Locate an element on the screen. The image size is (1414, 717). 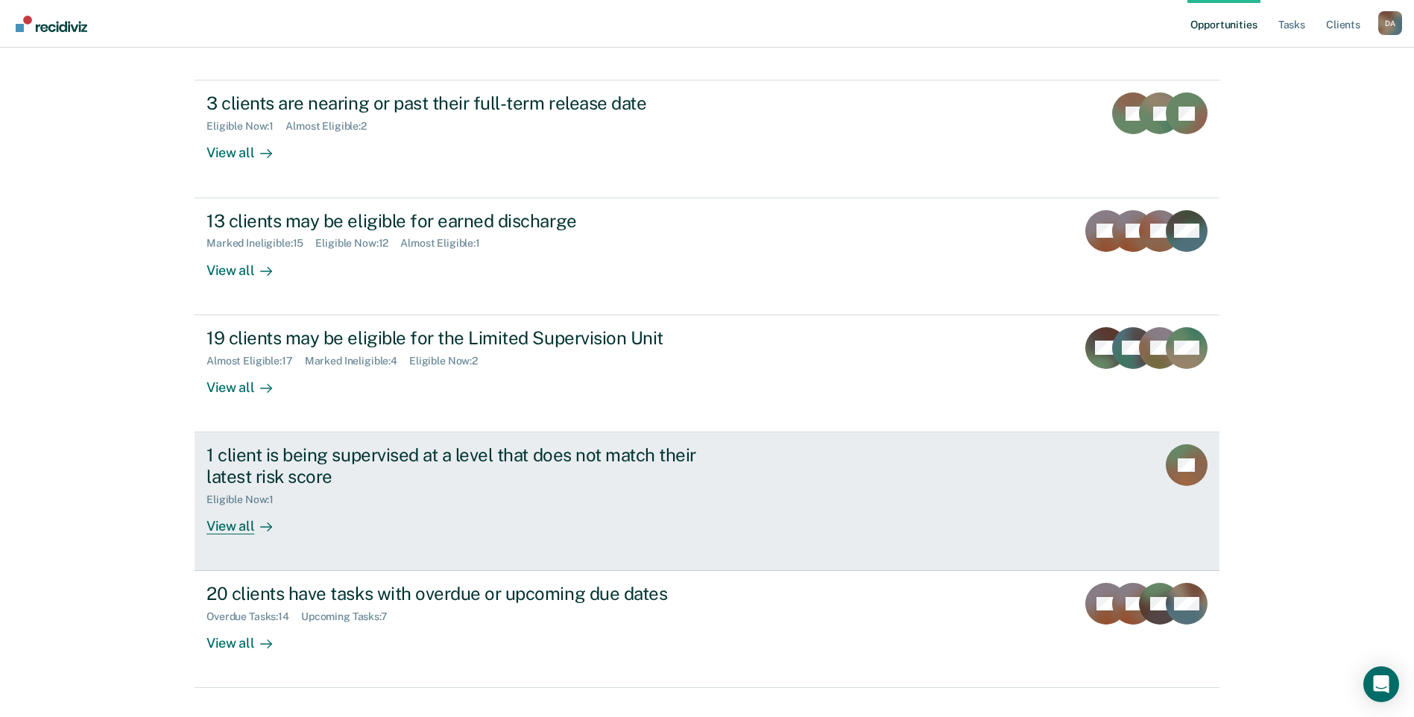
div: Open Intercom Messenger is located at coordinates (1381, 684).